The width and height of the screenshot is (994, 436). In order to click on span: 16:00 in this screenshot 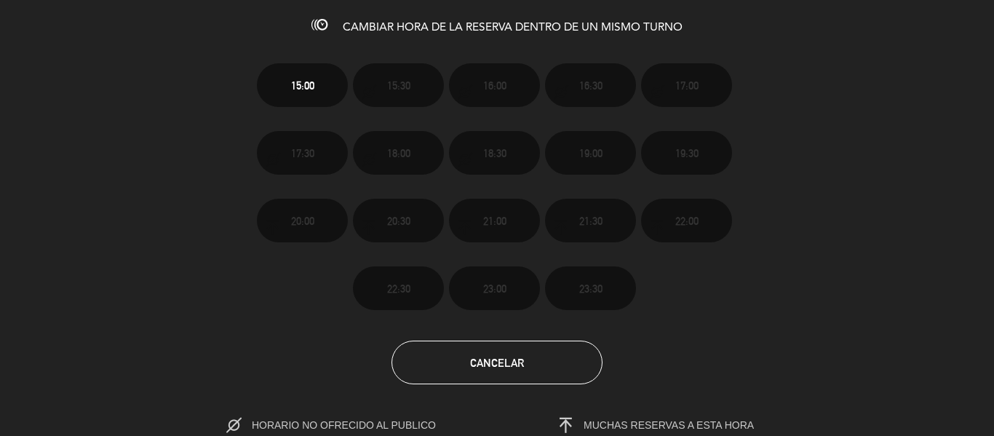, I will do `click(495, 85)`.